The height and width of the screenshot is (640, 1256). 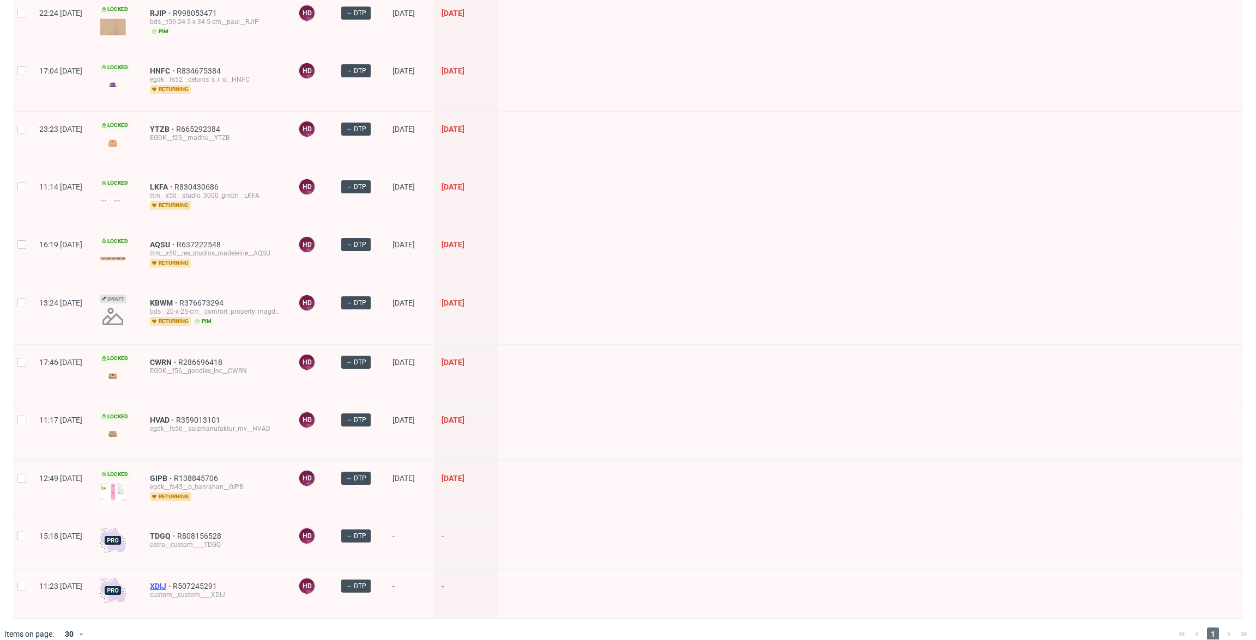 I want to click on a: KBWM, so click(x=165, y=303).